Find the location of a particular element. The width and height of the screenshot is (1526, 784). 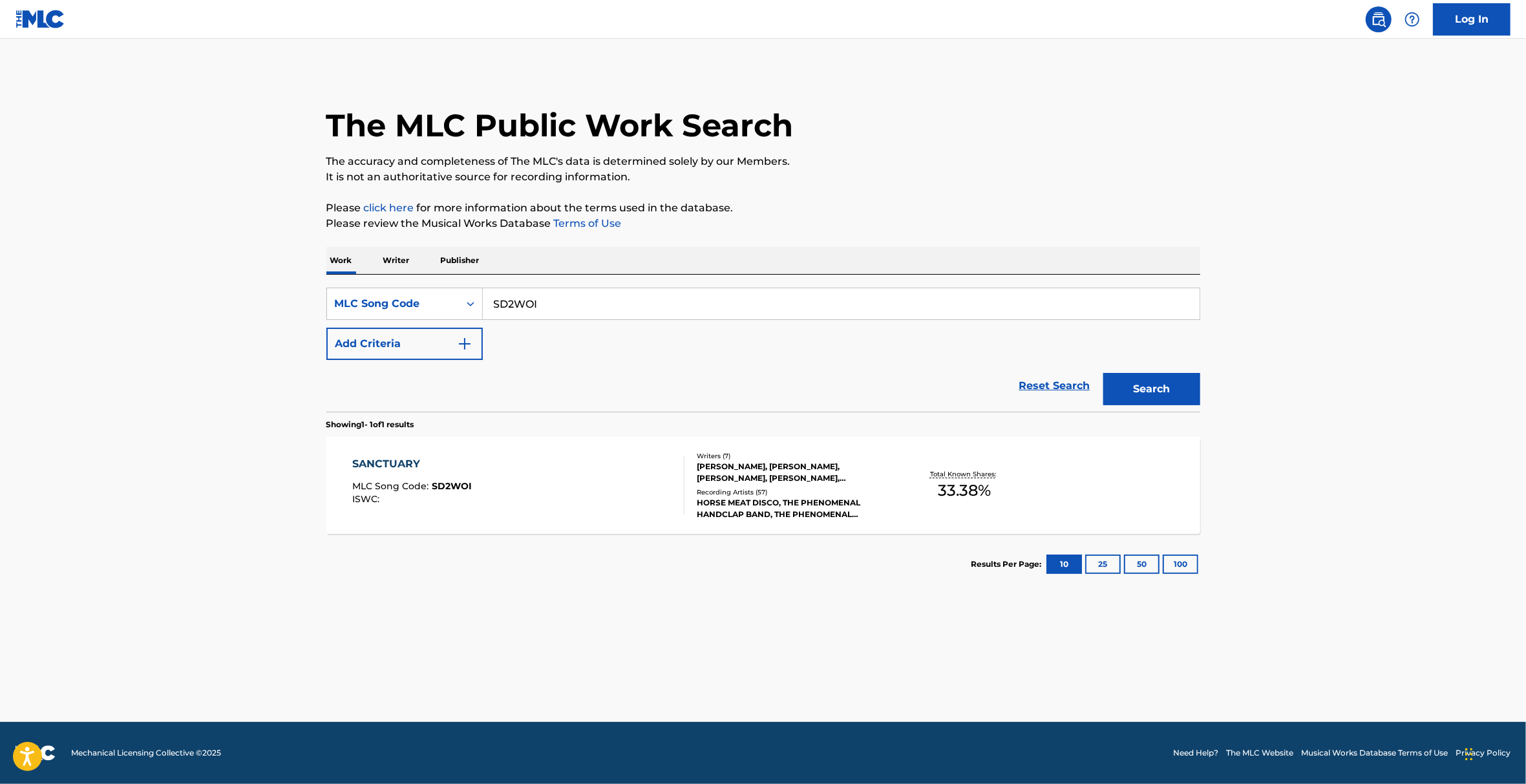

div: SANCTUARY is located at coordinates (412, 464).